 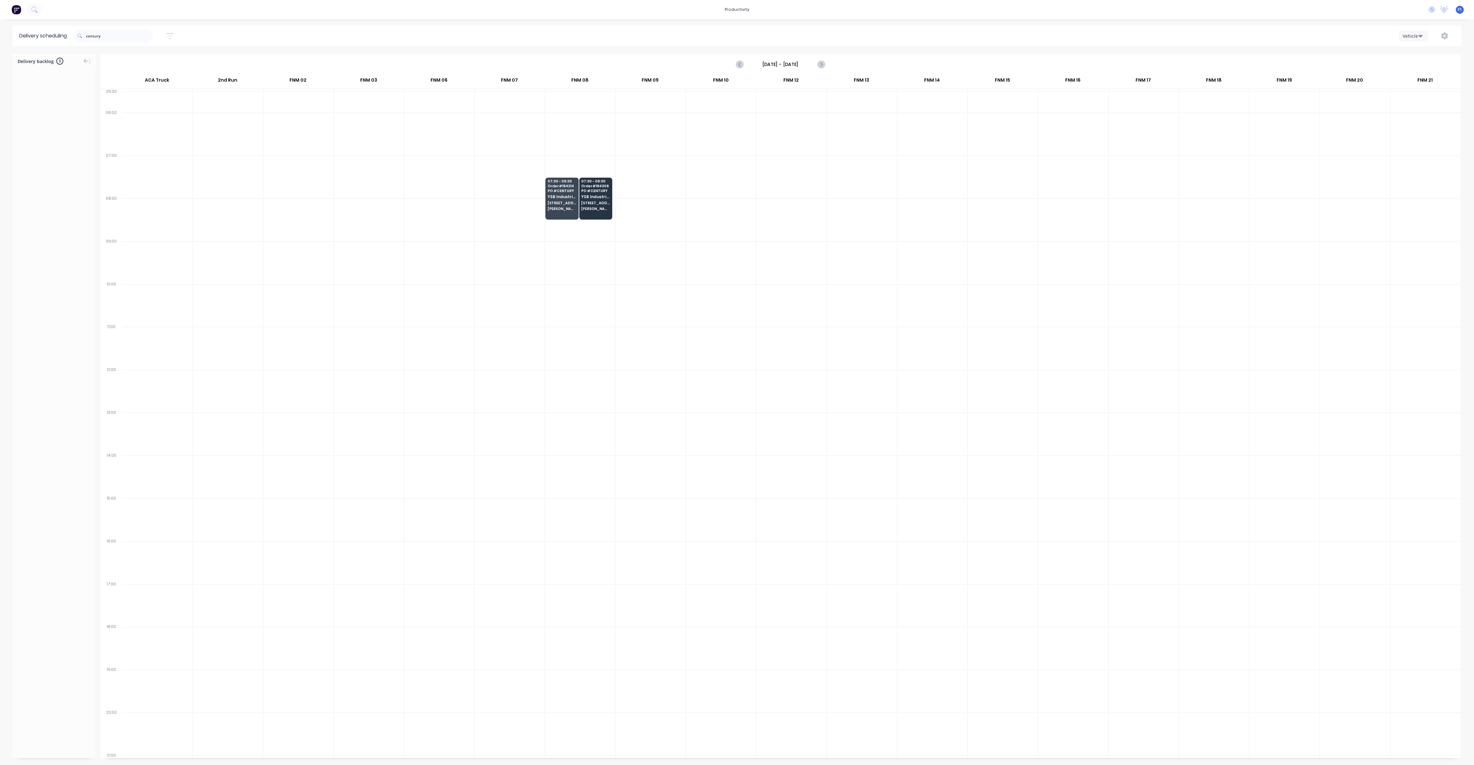 I want to click on div: 08:00, so click(x=111, y=216).